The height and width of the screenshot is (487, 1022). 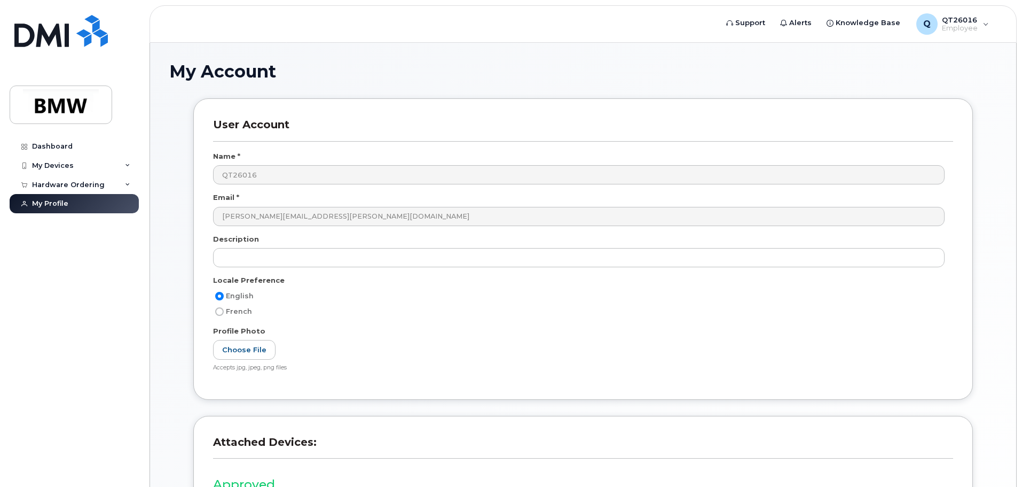 I want to click on label: Description, so click(x=236, y=239).